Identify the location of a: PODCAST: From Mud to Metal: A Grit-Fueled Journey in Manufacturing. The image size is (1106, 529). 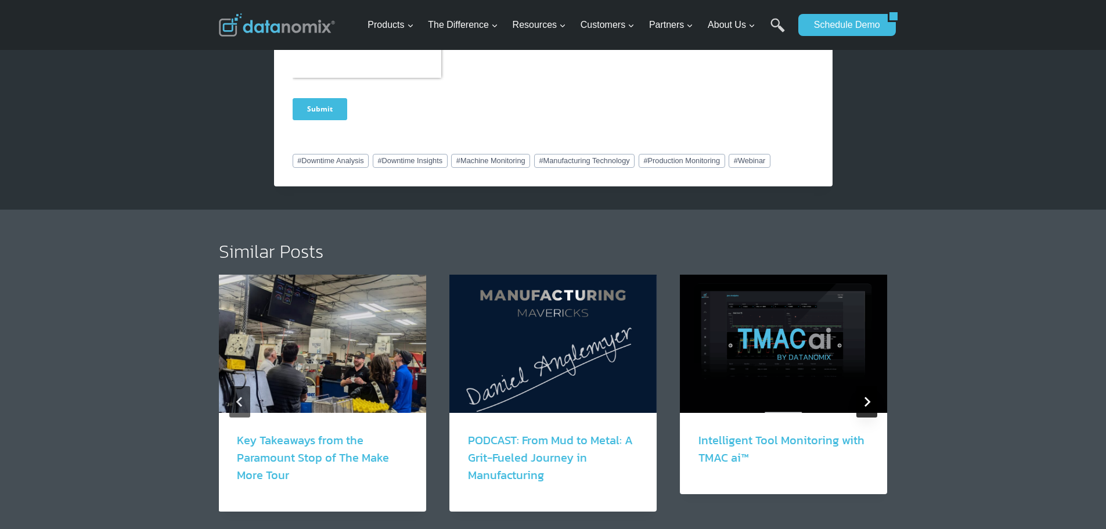
(550, 457).